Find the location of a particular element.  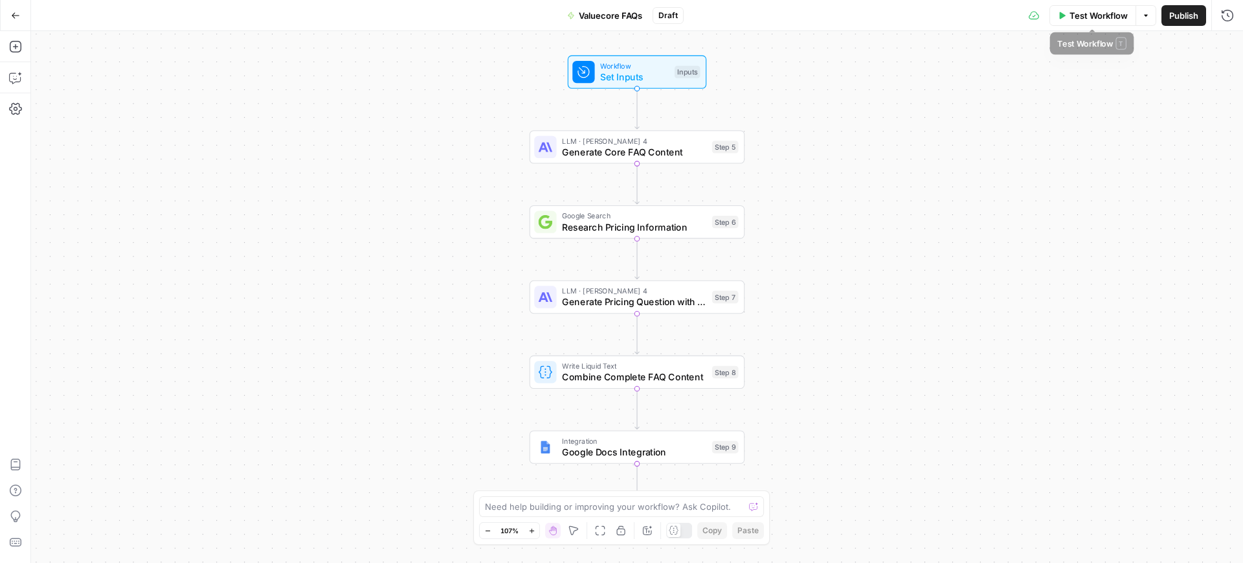

div: Step 5 is located at coordinates (725, 146).